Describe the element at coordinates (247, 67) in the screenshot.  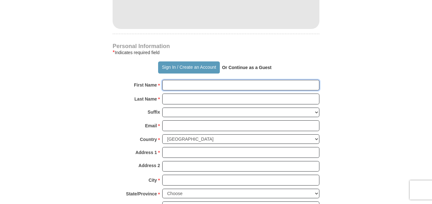
I see `strong: Or Continue as a Guest` at that location.